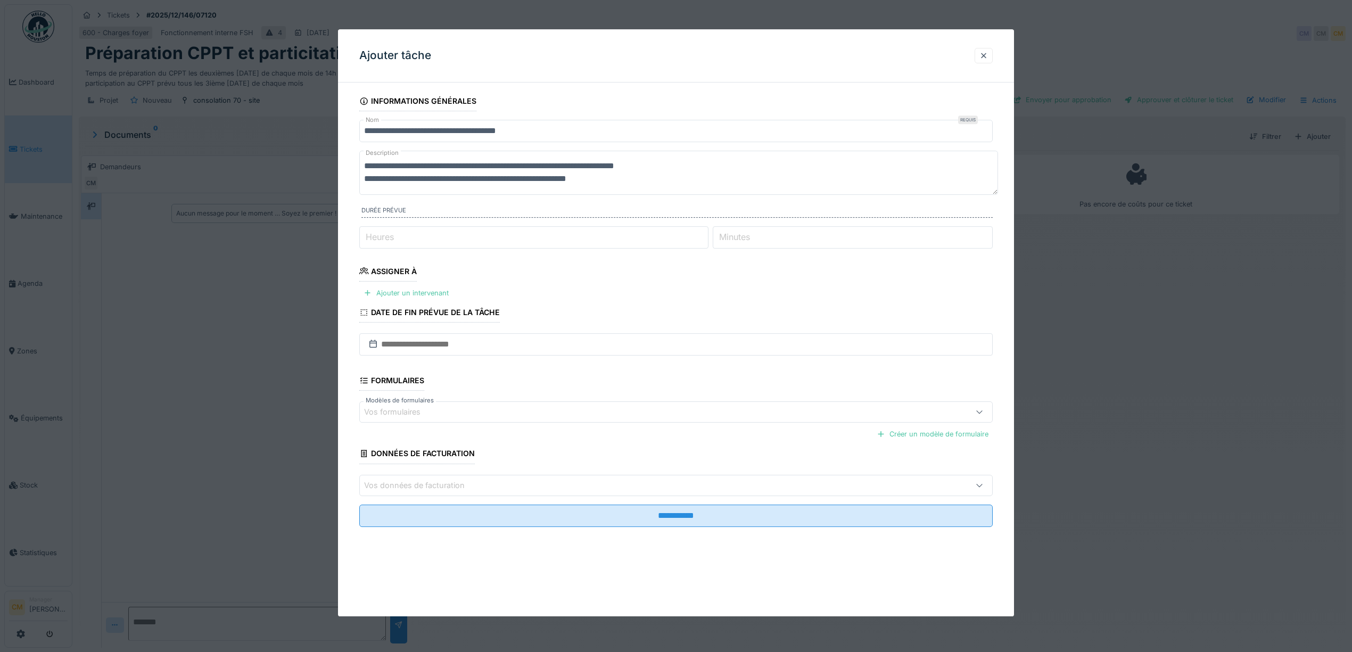 The image size is (1352, 652). What do you see at coordinates (418, 102) in the screenshot?
I see `div: Informations générales` at bounding box center [418, 102].